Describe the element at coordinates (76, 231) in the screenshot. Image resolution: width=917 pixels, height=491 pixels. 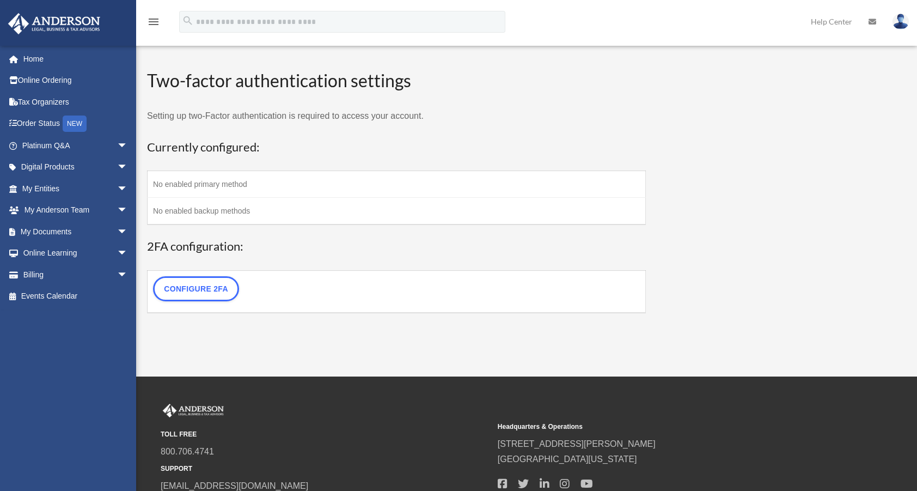
I see `a: My Documentsarrow_drop_down` at that location.